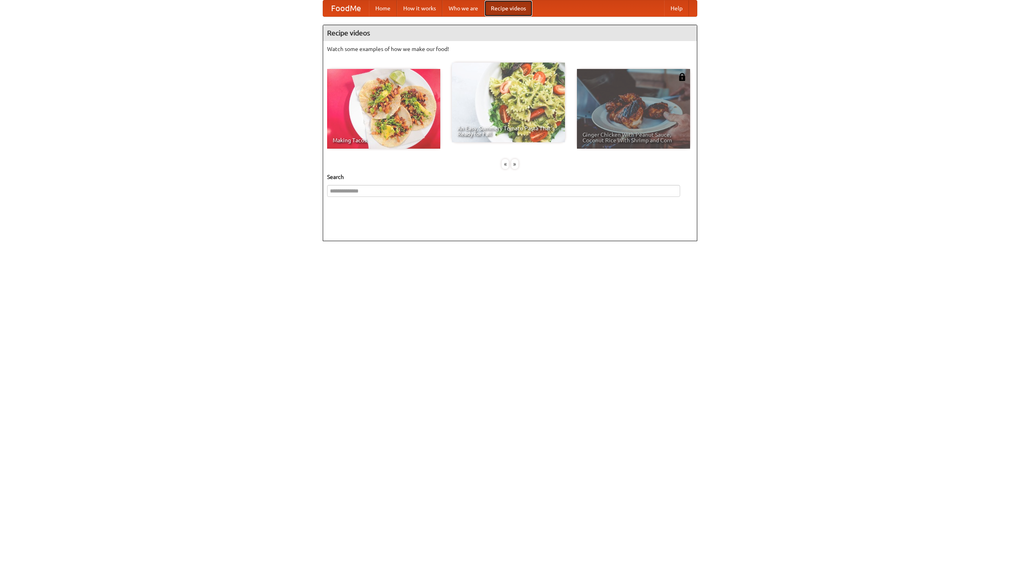 Image resolution: width=1020 pixels, height=564 pixels. Describe the element at coordinates (682, 77) in the screenshot. I see `img: 483408.png` at that location.